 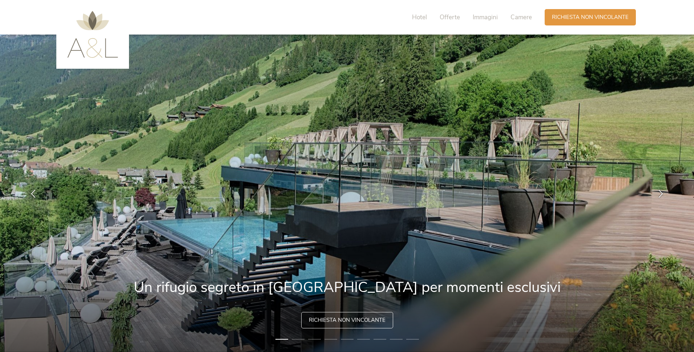 I want to click on span: Hotel, so click(x=420, y=17).